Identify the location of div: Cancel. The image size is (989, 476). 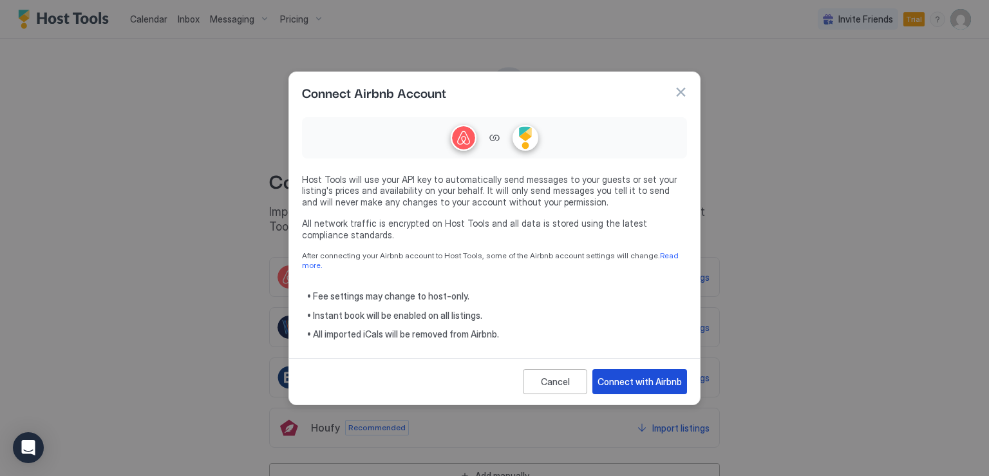
(555, 381).